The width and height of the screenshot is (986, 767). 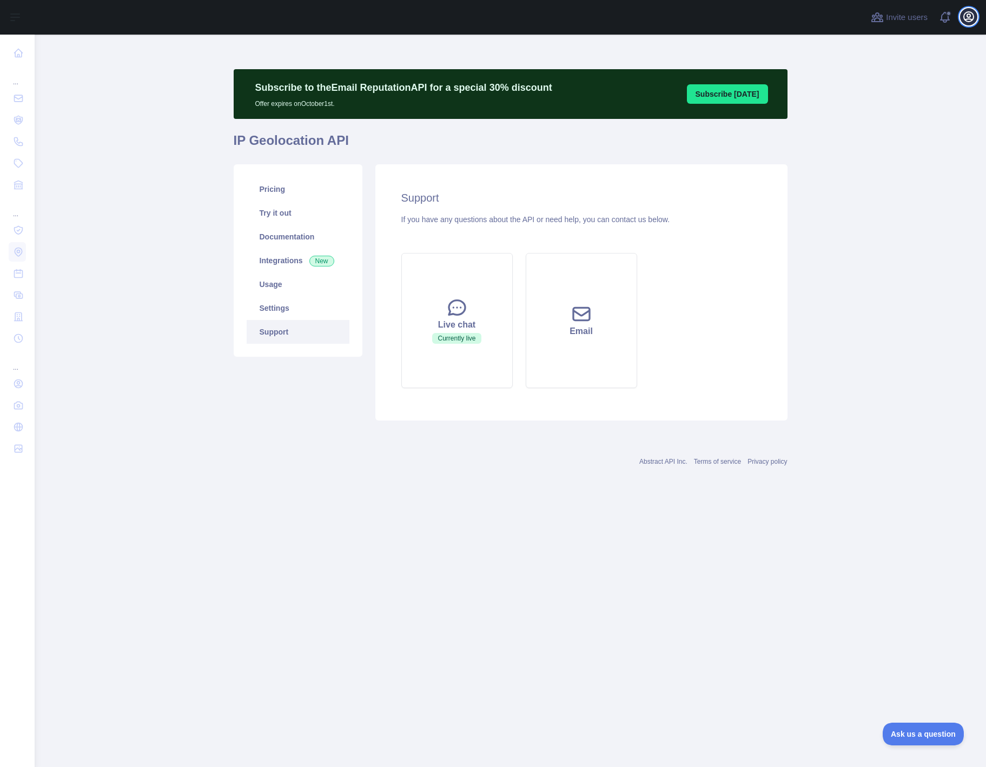 What do you see at coordinates (456, 339) in the screenshot?
I see `span: Currently live` at bounding box center [456, 339].